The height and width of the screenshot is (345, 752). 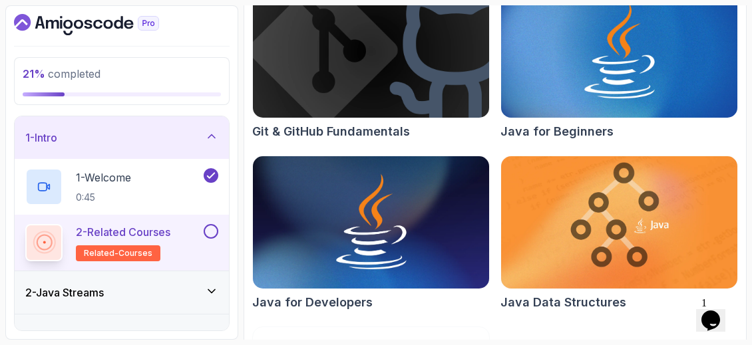 I want to click on h3: 1 - Intro, so click(x=41, y=138).